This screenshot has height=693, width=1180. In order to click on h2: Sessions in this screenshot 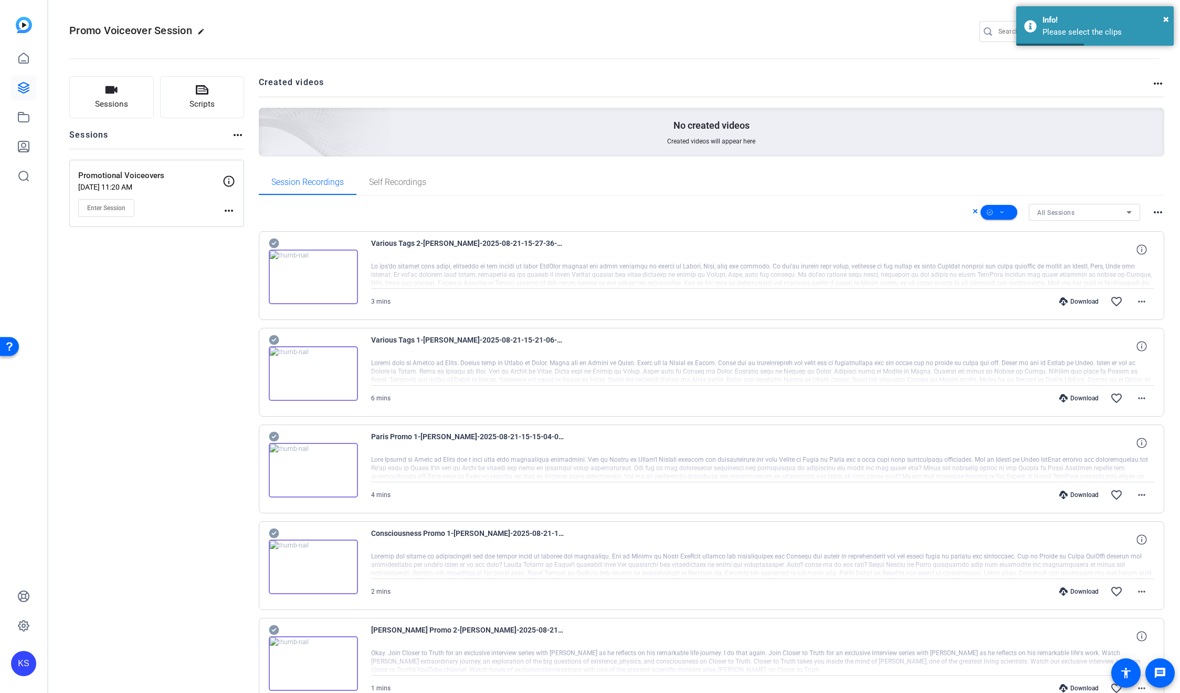, I will do `click(89, 139)`.